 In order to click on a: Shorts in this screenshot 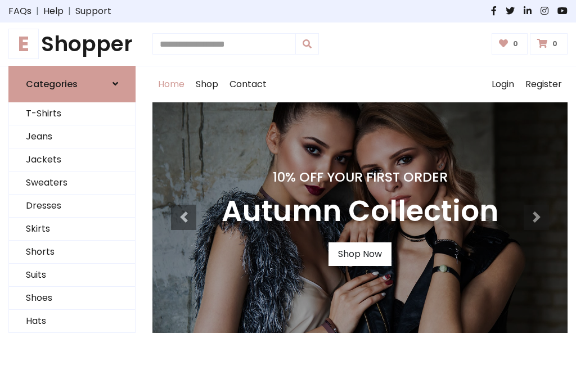, I will do `click(72, 252)`.